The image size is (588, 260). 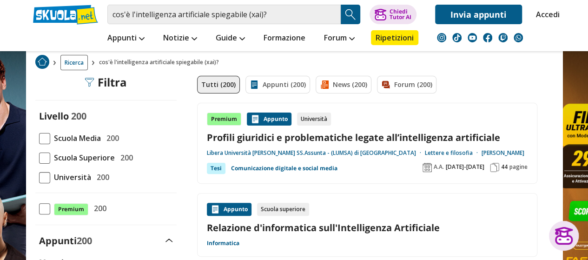 I want to click on a: Profili giuridici e problematiche legate all’intelligenza artificiale, so click(x=367, y=137).